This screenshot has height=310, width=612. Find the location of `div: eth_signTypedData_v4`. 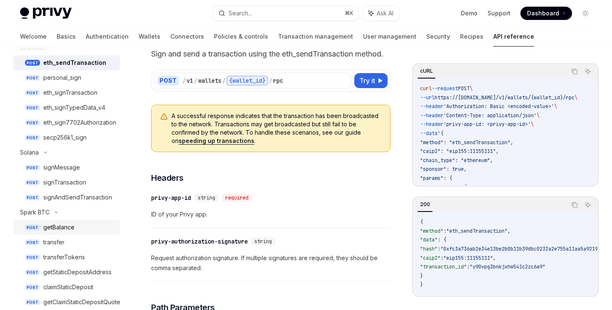

div: eth_signTypedData_v4 is located at coordinates (74, 108).